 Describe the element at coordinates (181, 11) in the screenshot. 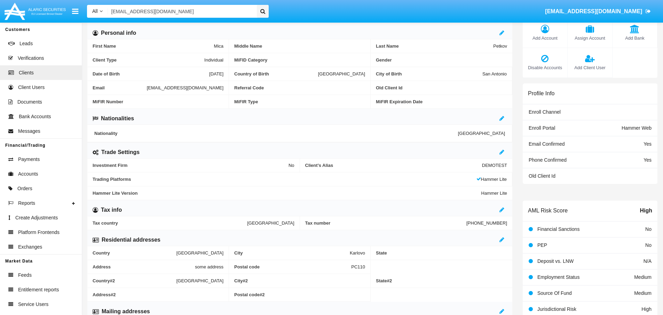

I see `input: Search` at that location.